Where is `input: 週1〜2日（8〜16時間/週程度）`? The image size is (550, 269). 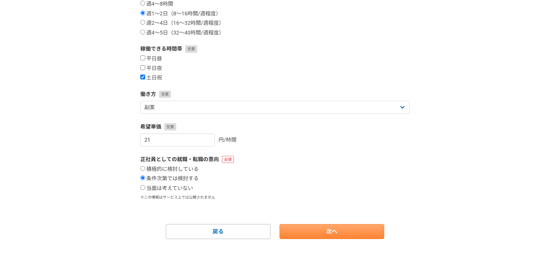
input: 週1〜2日（8〜16時間/週程度） is located at coordinates (142, 13).